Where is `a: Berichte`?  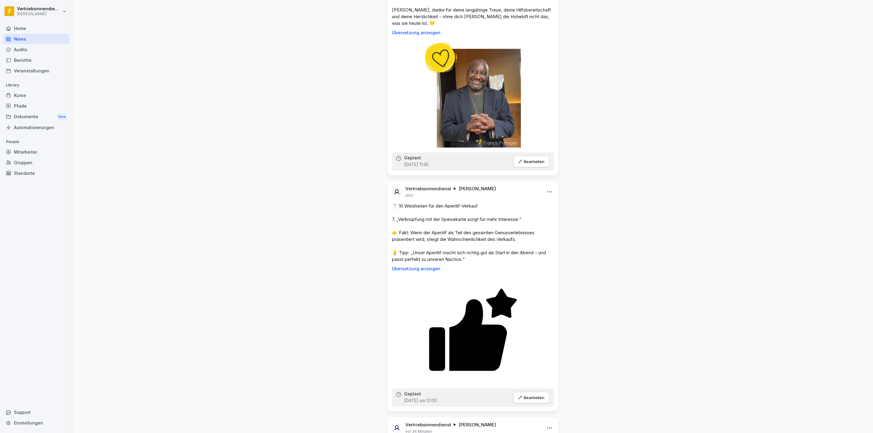 a: Berichte is located at coordinates (36, 60).